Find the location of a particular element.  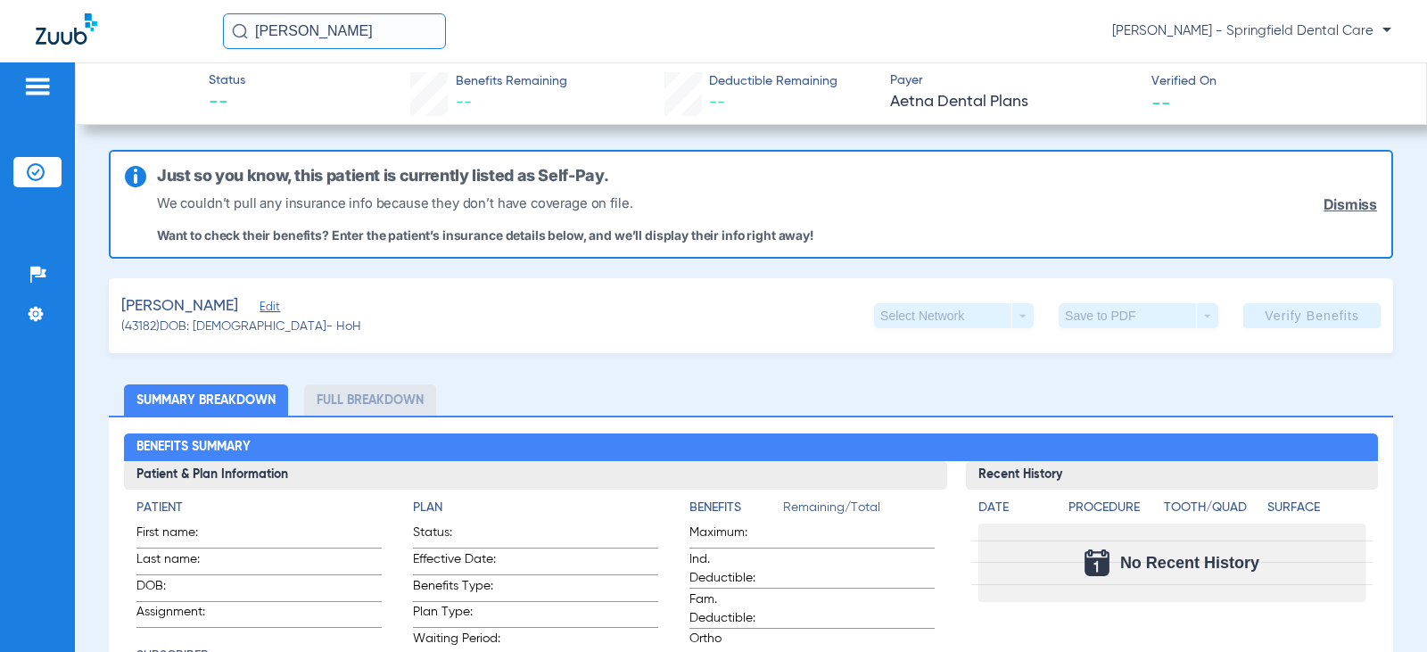

h4: Patient is located at coordinates (259, 508).